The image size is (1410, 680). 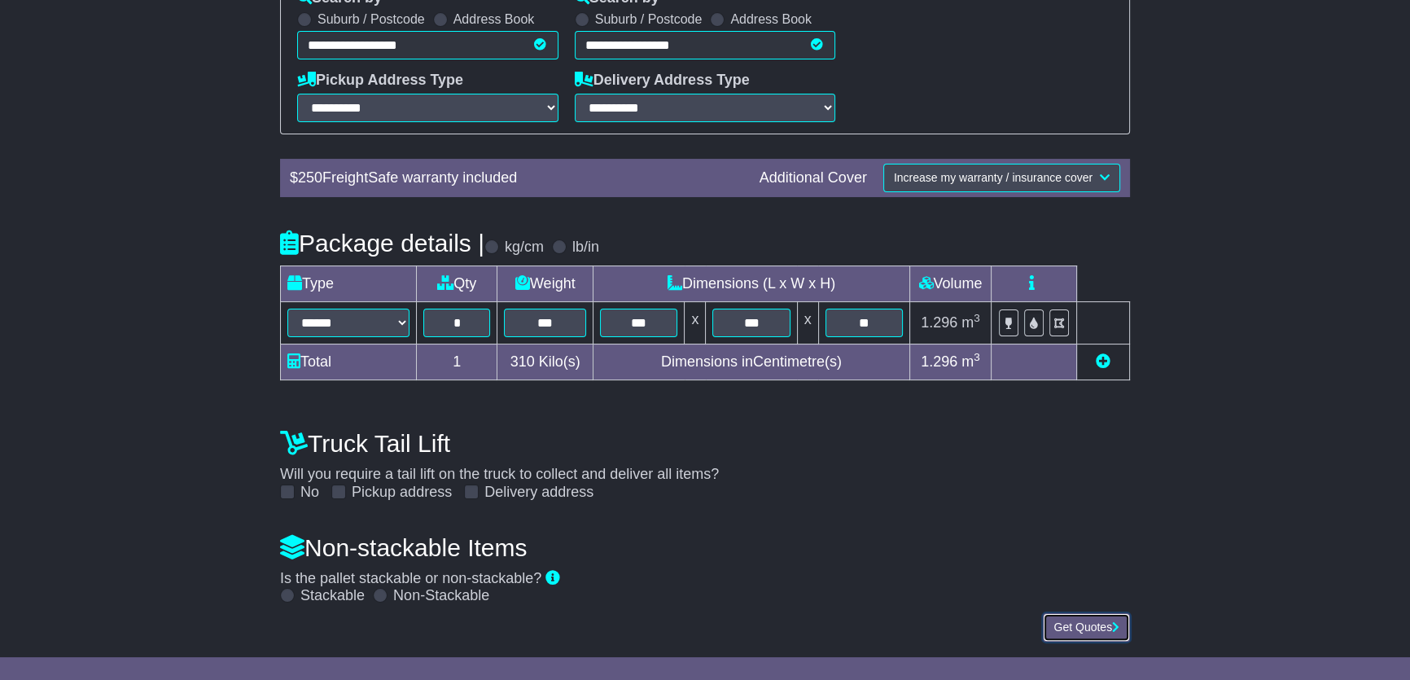 I want to click on span: Increase my warranty / insurance cover, so click(x=993, y=177).